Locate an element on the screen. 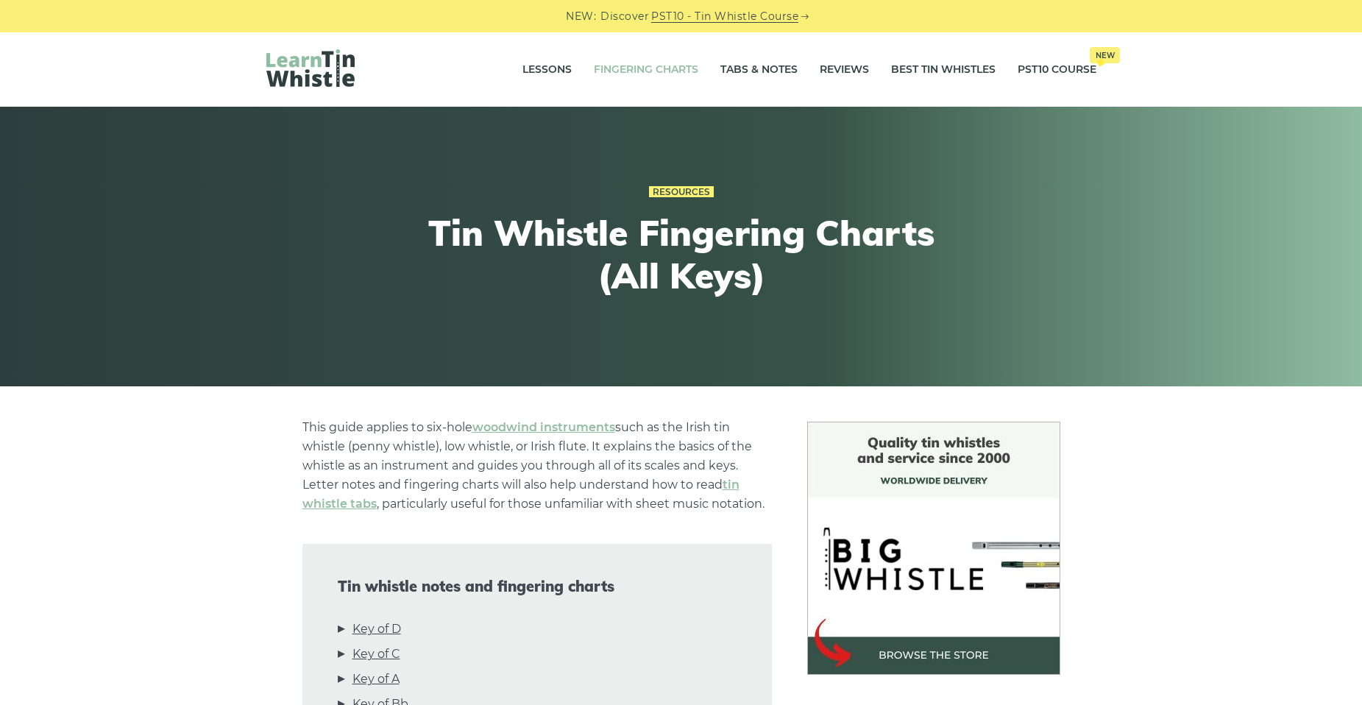 Image resolution: width=1362 pixels, height=705 pixels. img: LearnTinWhistle.com is located at coordinates (311, 68).